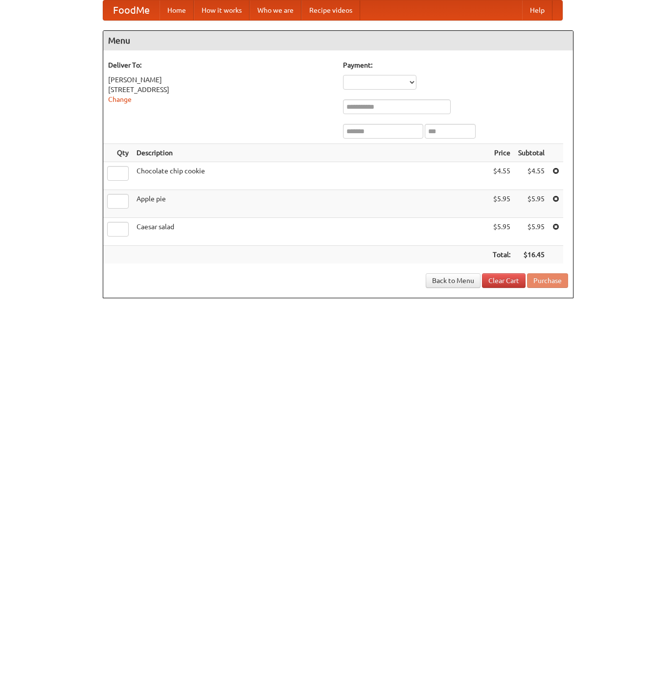  I want to click on a: How it works, so click(222, 10).